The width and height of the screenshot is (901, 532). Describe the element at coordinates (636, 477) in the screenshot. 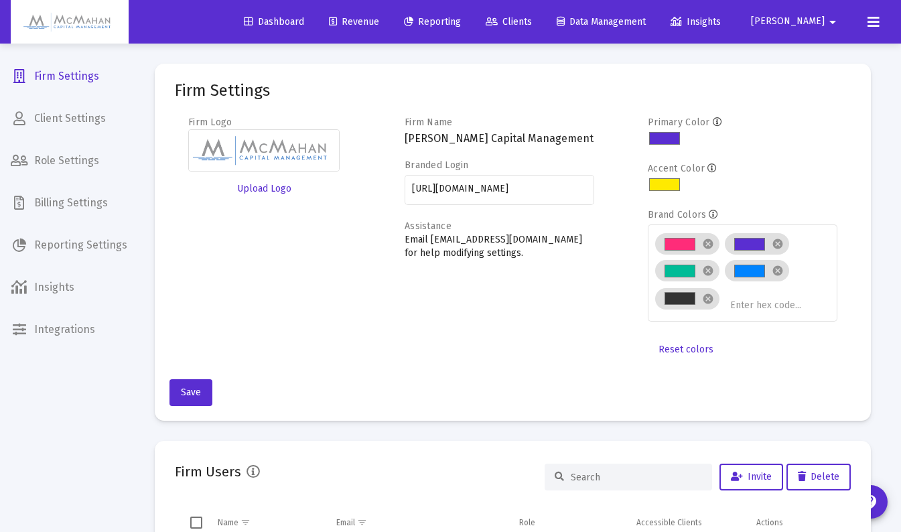

I see `input: Search` at that location.